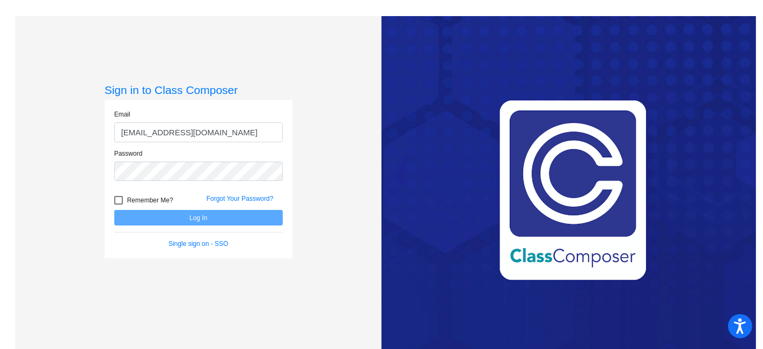 The width and height of the screenshot is (763, 349). I want to click on a: Forgot Your Password?, so click(240, 199).